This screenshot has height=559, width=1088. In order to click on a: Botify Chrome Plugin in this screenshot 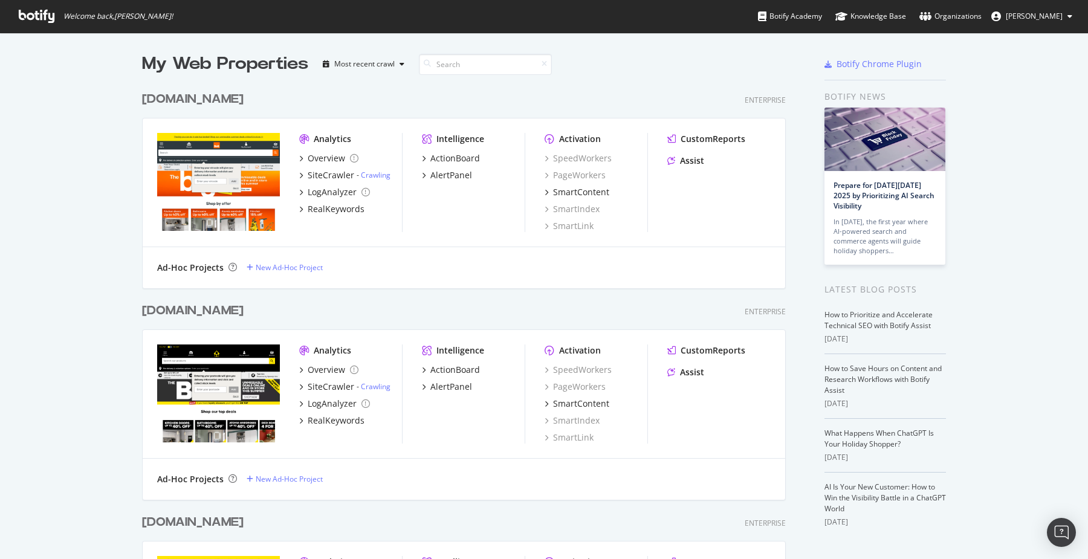, I will do `click(873, 64)`.